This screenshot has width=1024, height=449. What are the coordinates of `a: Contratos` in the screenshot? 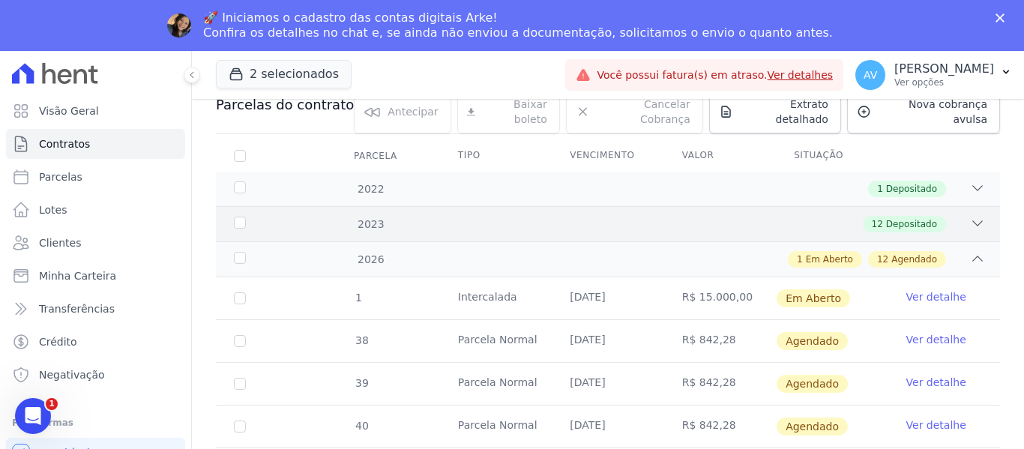 It's located at (95, 144).